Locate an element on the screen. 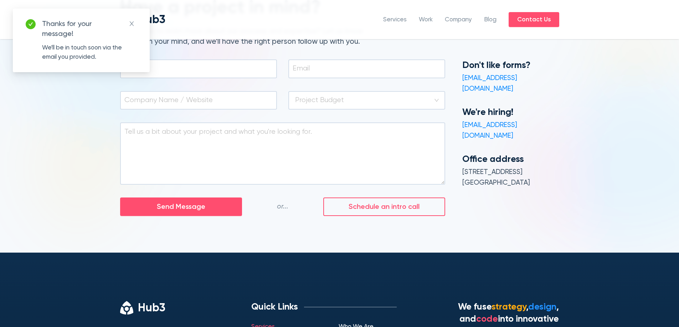  span: or... is located at coordinates (283, 207).